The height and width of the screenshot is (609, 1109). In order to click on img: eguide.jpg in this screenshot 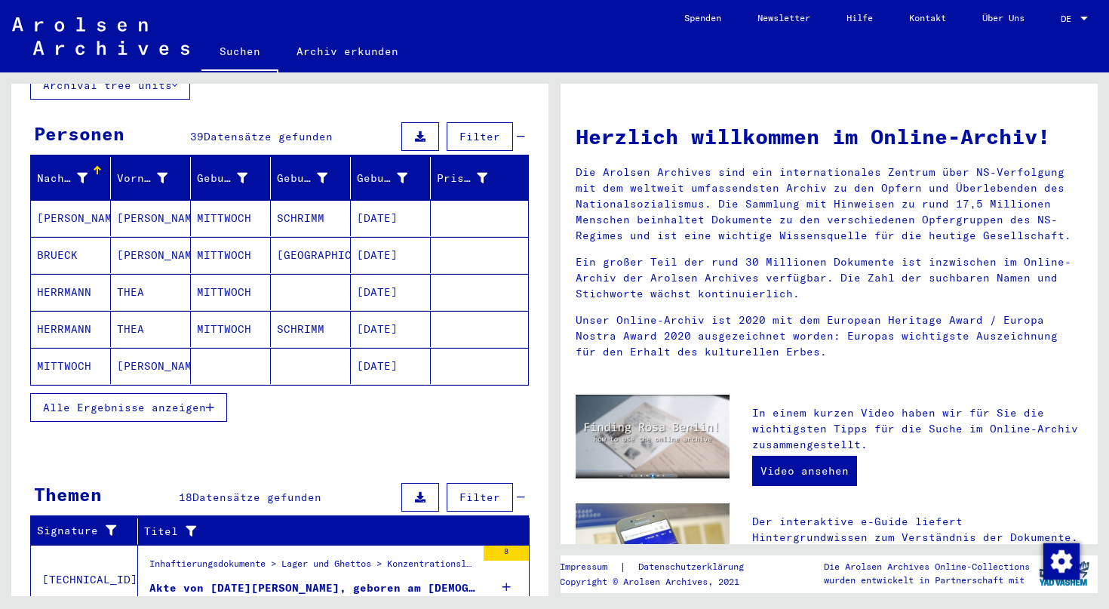, I will do `click(652, 554)`.